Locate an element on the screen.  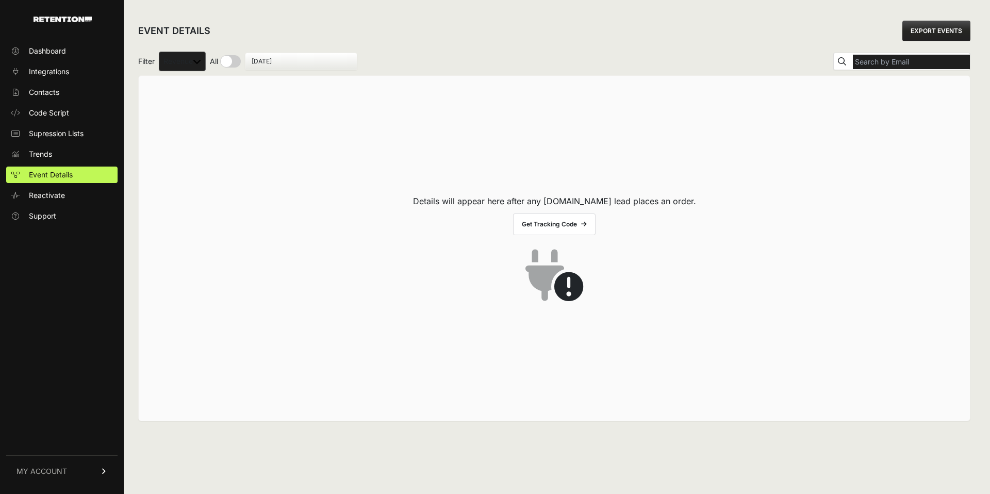
a: Trends is located at coordinates (62, 154).